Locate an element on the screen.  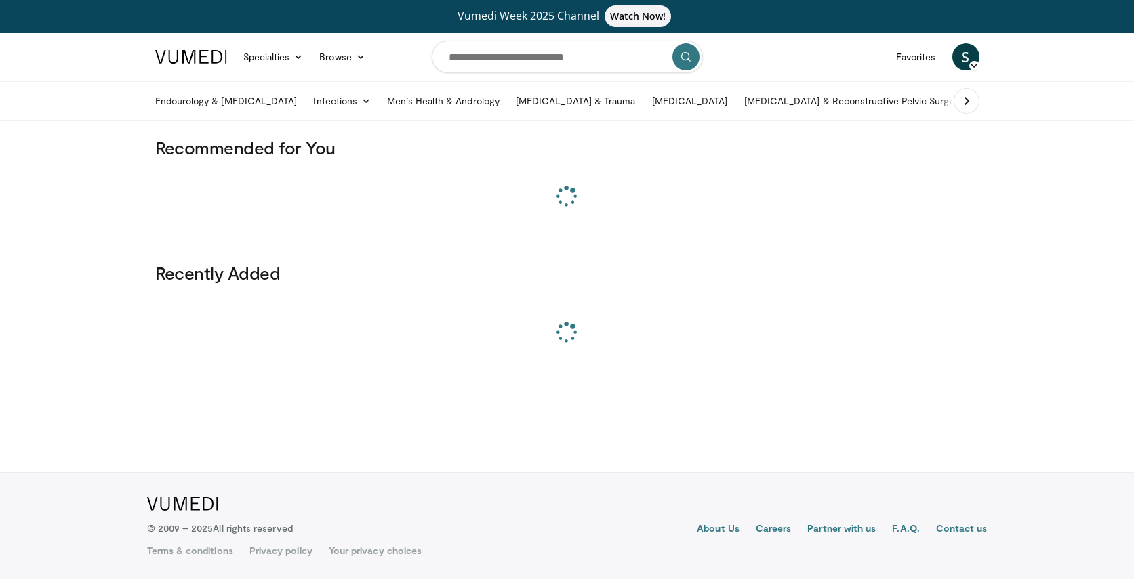
a: About Us is located at coordinates (718, 530).